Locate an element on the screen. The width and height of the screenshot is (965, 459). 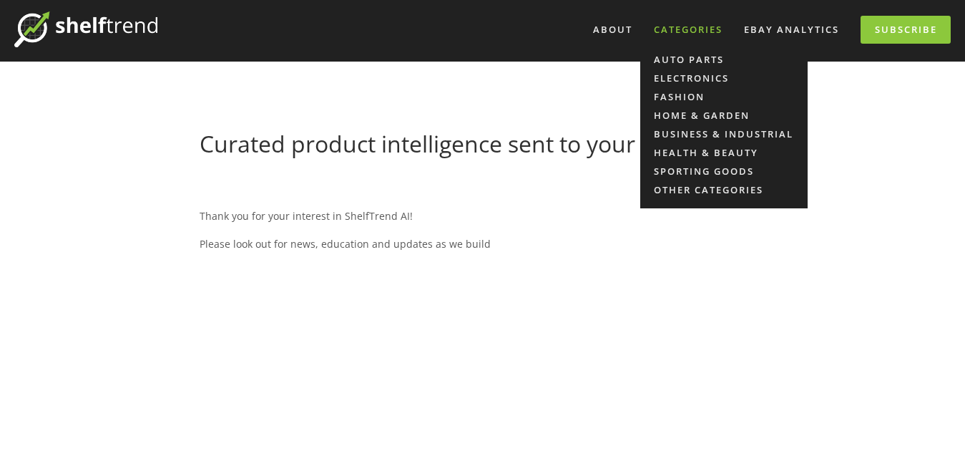
p: Thank you for your interest in ShelfTrend AI! is located at coordinates (482, 215).